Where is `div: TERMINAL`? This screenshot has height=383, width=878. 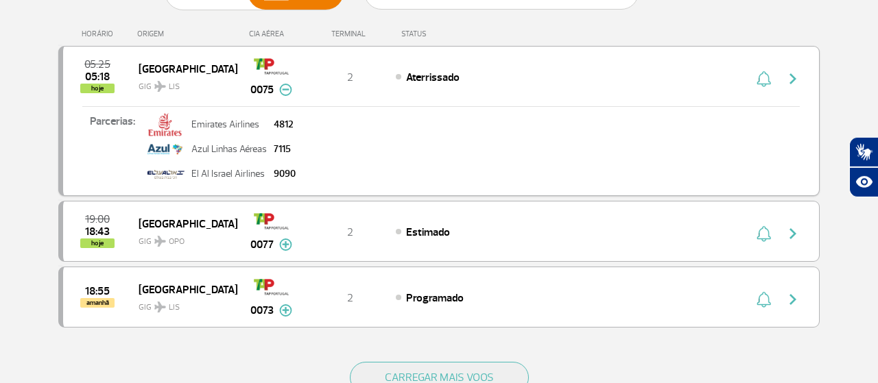 div: TERMINAL is located at coordinates (350, 34).